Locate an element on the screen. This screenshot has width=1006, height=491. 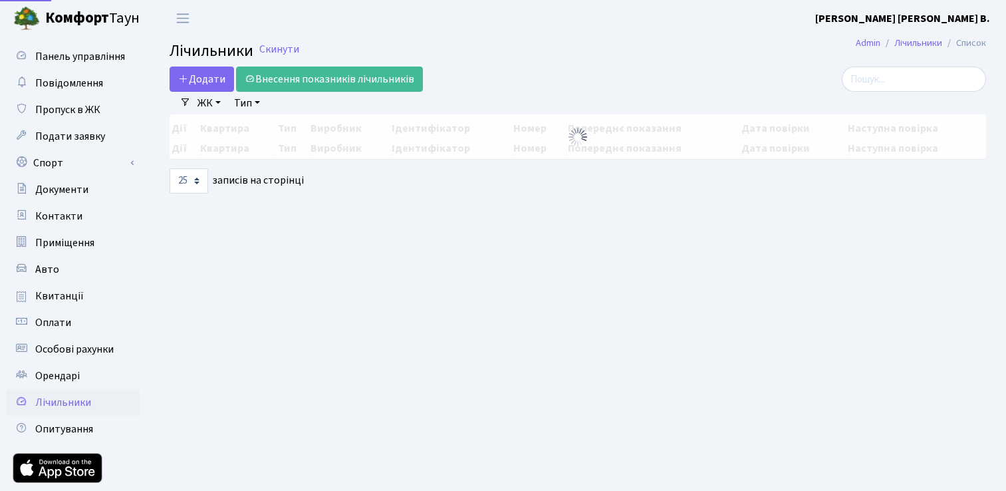
span: Контакти is located at coordinates (59, 216).